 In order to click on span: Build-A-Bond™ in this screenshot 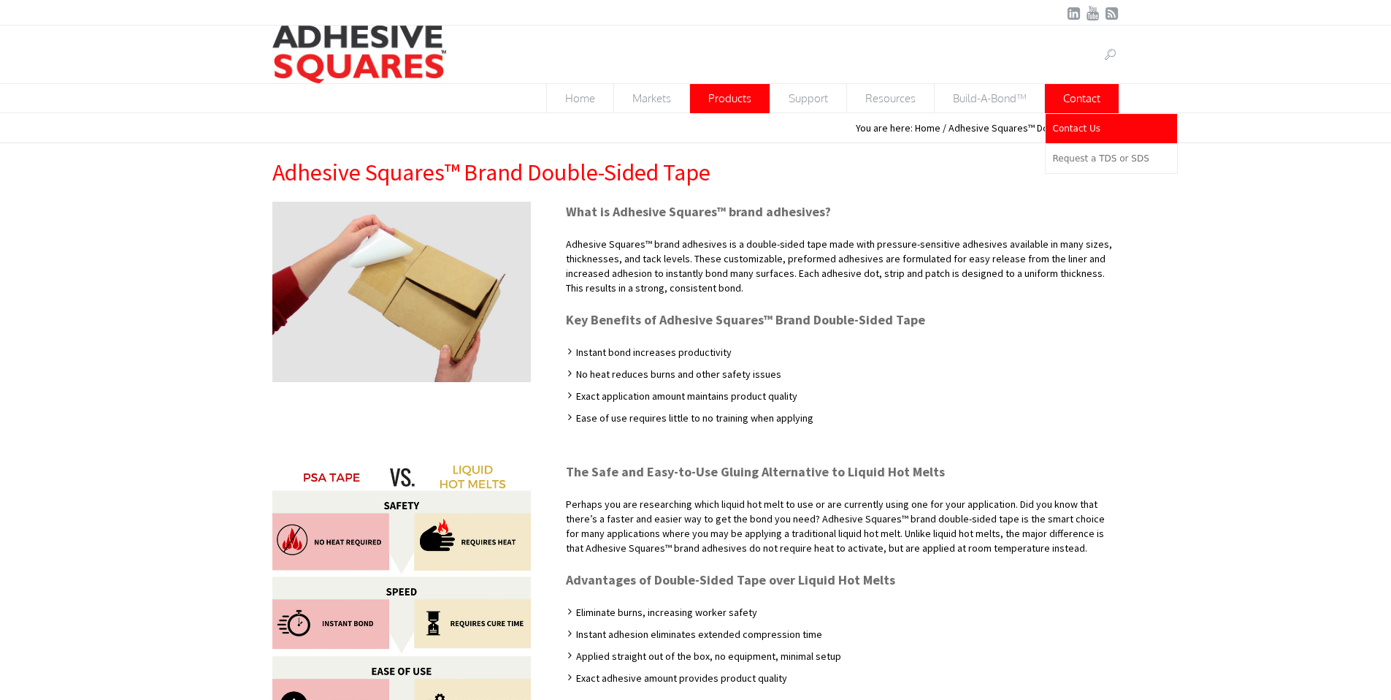, I will do `click(990, 98)`.